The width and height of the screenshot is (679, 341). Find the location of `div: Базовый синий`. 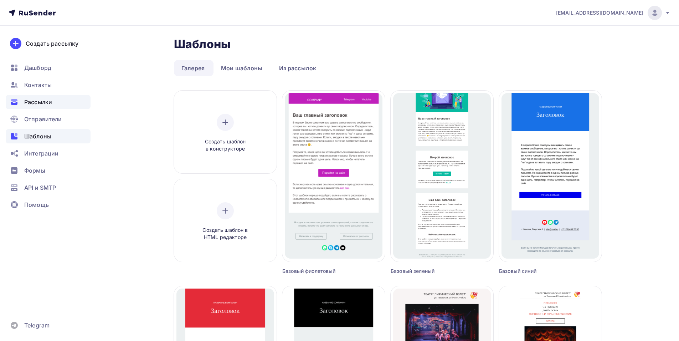

div: Базовый синий is located at coordinates (537, 271).